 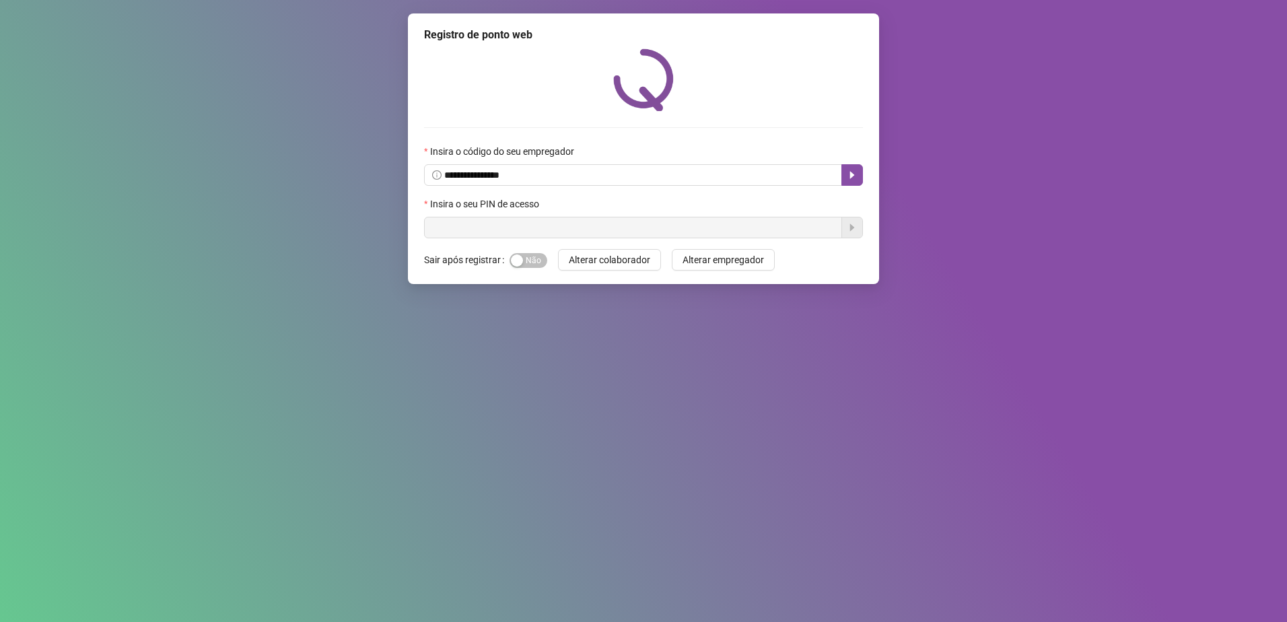 I want to click on span: Alterar empregador, so click(x=723, y=260).